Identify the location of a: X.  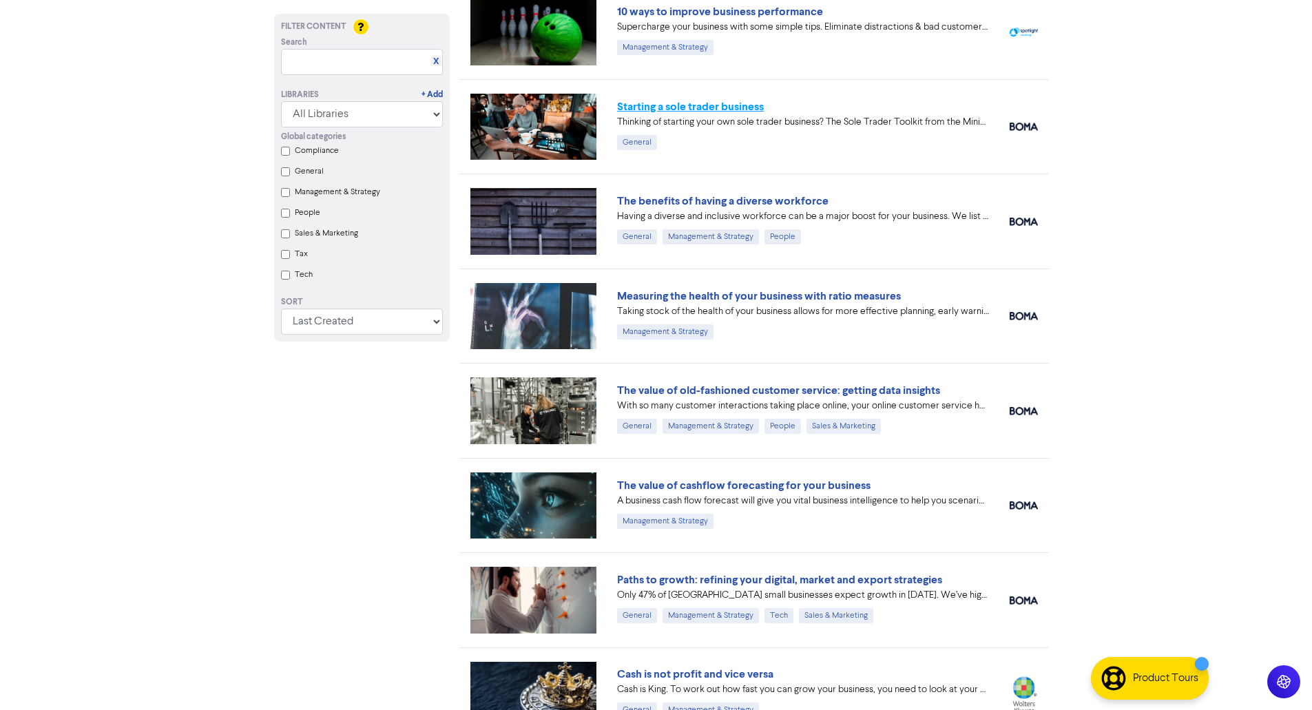
(436, 61).